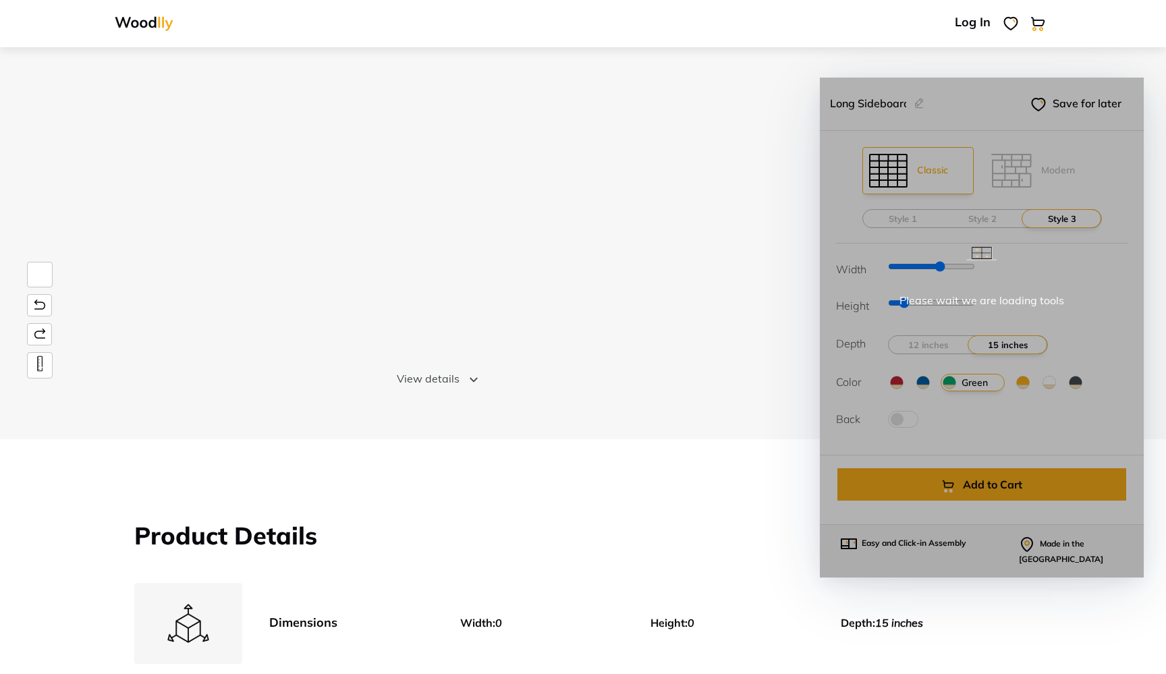 Image resolution: width=1166 pixels, height=674 pixels. I want to click on a: Log In, so click(973, 22).